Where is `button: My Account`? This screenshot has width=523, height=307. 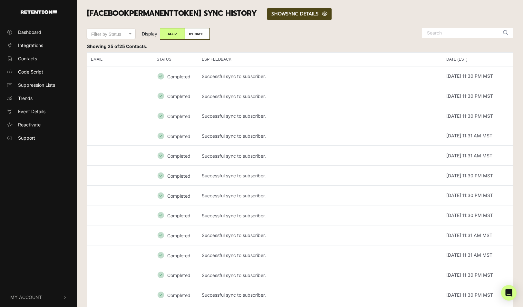
button: My Account is located at coordinates (39, 297).